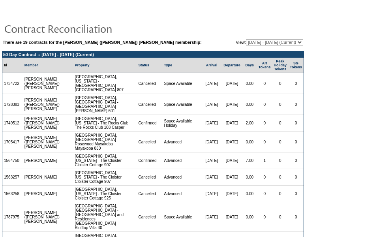 This screenshot has height=237, width=392. What do you see at coordinates (13, 177) in the screenshot?
I see `td: 1563257` at bounding box center [13, 177].